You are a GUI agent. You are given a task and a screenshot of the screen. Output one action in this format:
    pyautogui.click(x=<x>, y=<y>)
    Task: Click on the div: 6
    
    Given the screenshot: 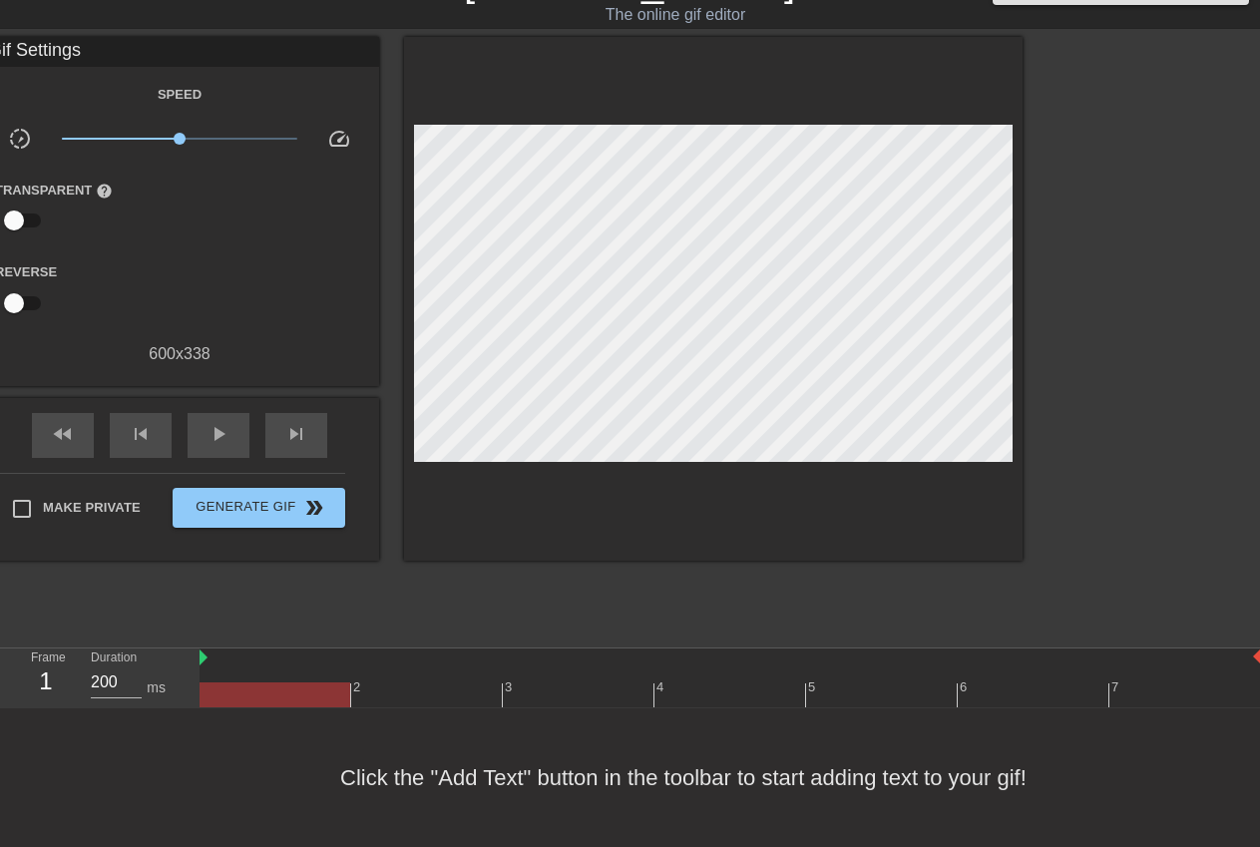 What is the action you would take?
    pyautogui.click(x=965, y=687)
    